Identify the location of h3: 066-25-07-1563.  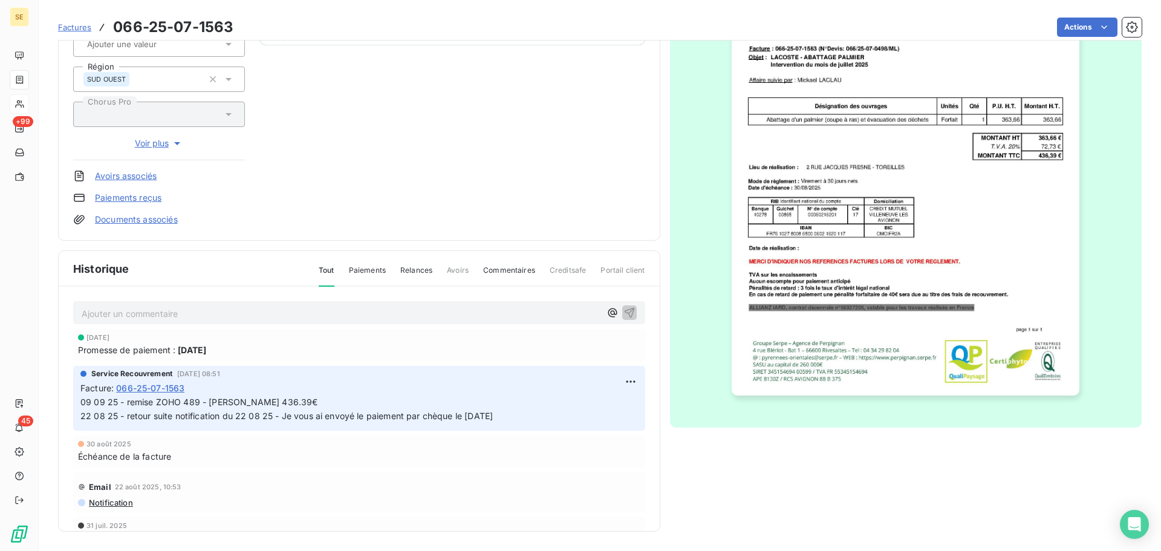
(173, 27).